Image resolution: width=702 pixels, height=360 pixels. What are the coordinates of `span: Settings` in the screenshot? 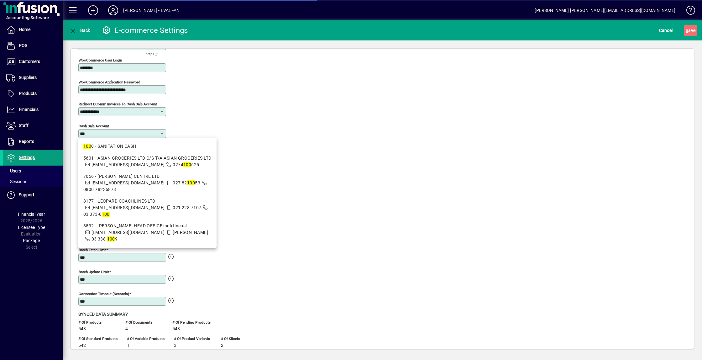 It's located at (27, 157).